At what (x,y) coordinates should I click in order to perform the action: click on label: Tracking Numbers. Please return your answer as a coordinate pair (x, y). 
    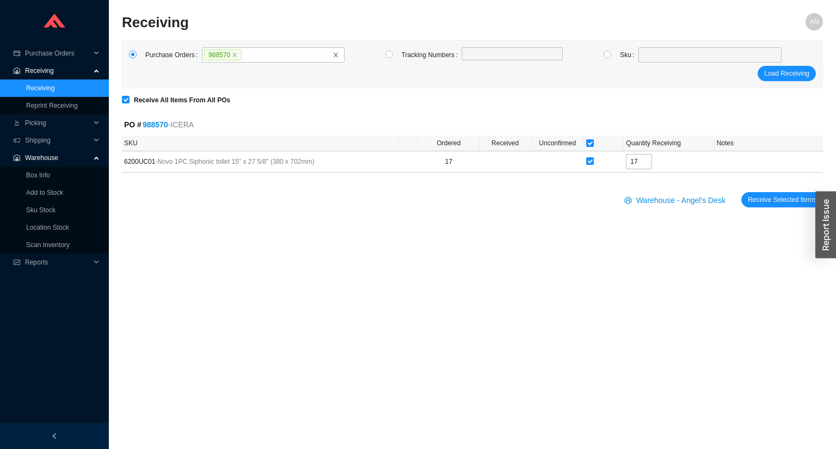
    Looking at the image, I should click on (432, 55).